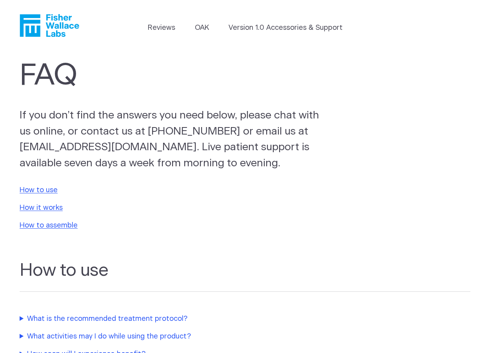  I want to click on a: OAK, so click(202, 28).